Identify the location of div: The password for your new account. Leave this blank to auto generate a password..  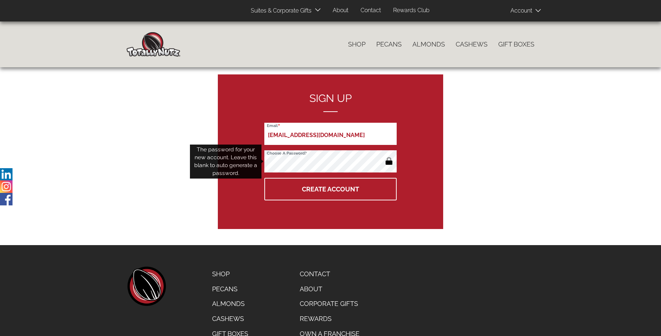
(226, 161).